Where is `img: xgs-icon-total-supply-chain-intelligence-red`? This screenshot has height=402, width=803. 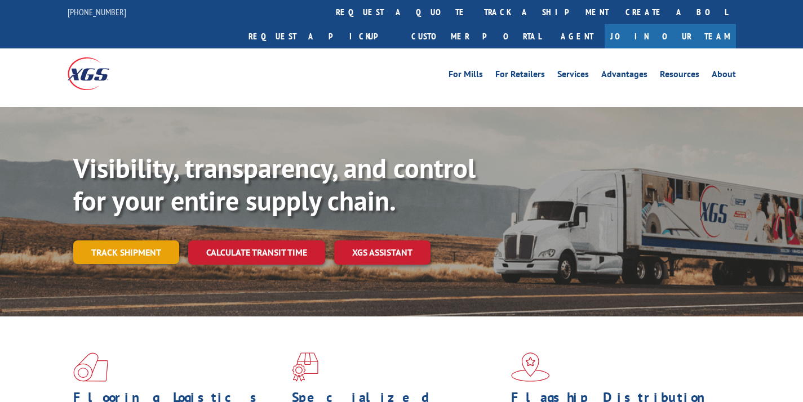
img: xgs-icon-total-supply-chain-intelligence-red is located at coordinates (91, 367).